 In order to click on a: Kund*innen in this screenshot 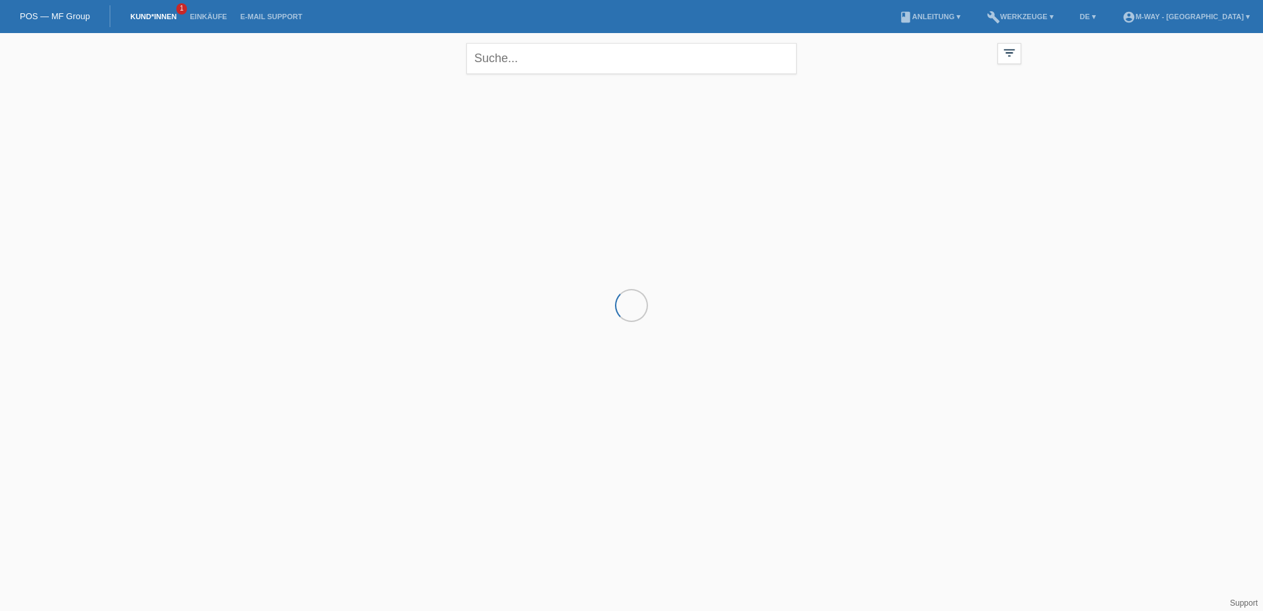, I will do `click(153, 17)`.